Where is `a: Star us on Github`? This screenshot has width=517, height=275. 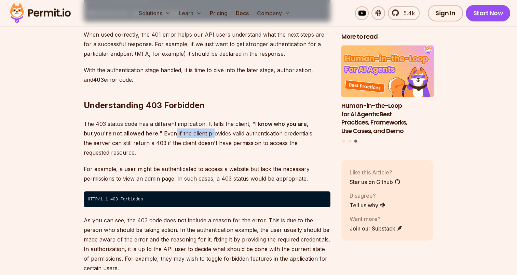
a: Star us on Github is located at coordinates (375, 182).